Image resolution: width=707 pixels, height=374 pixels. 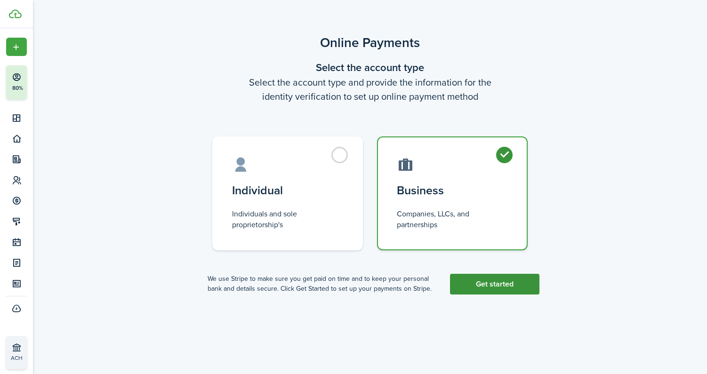 What do you see at coordinates (453, 191) in the screenshot?
I see `control-radio-card-title: Business` at bounding box center [453, 191].